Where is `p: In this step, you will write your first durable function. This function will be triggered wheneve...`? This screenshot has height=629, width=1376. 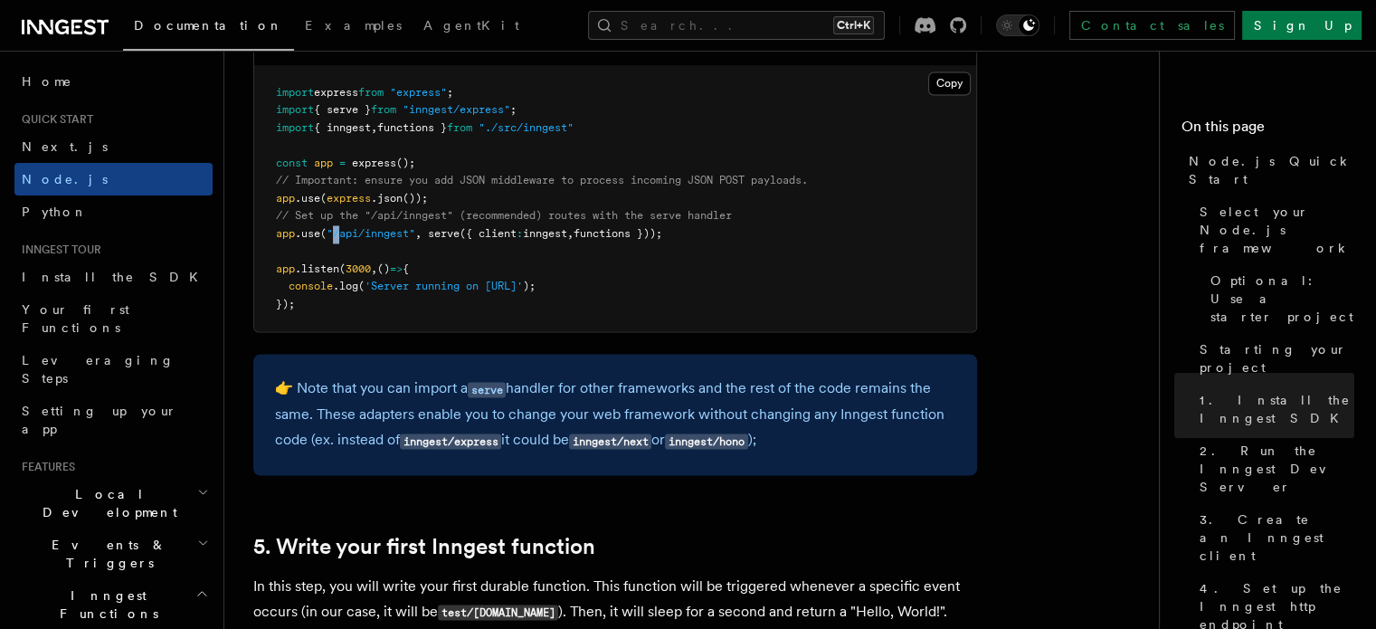
p: In this step, you will write your first durable function. This function will be triggered wheneve... is located at coordinates (615, 598).